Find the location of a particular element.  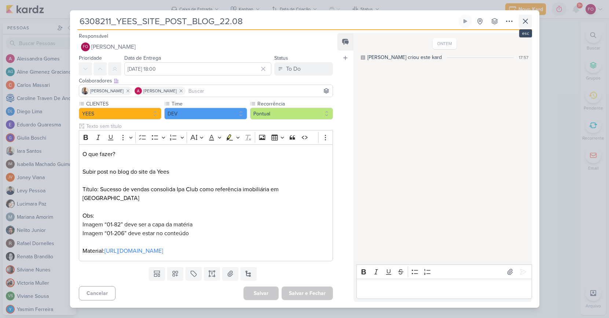

input: Texto sem título is located at coordinates (209, 126).